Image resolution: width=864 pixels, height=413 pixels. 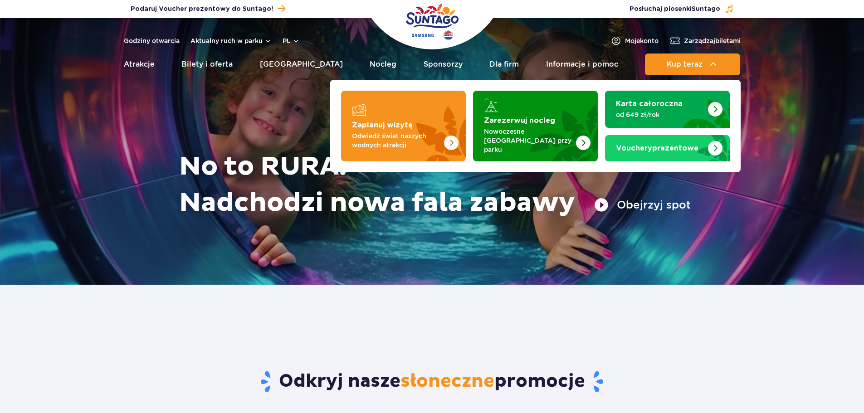 What do you see at coordinates (383, 64) in the screenshot?
I see `a: Nocleg` at bounding box center [383, 64].